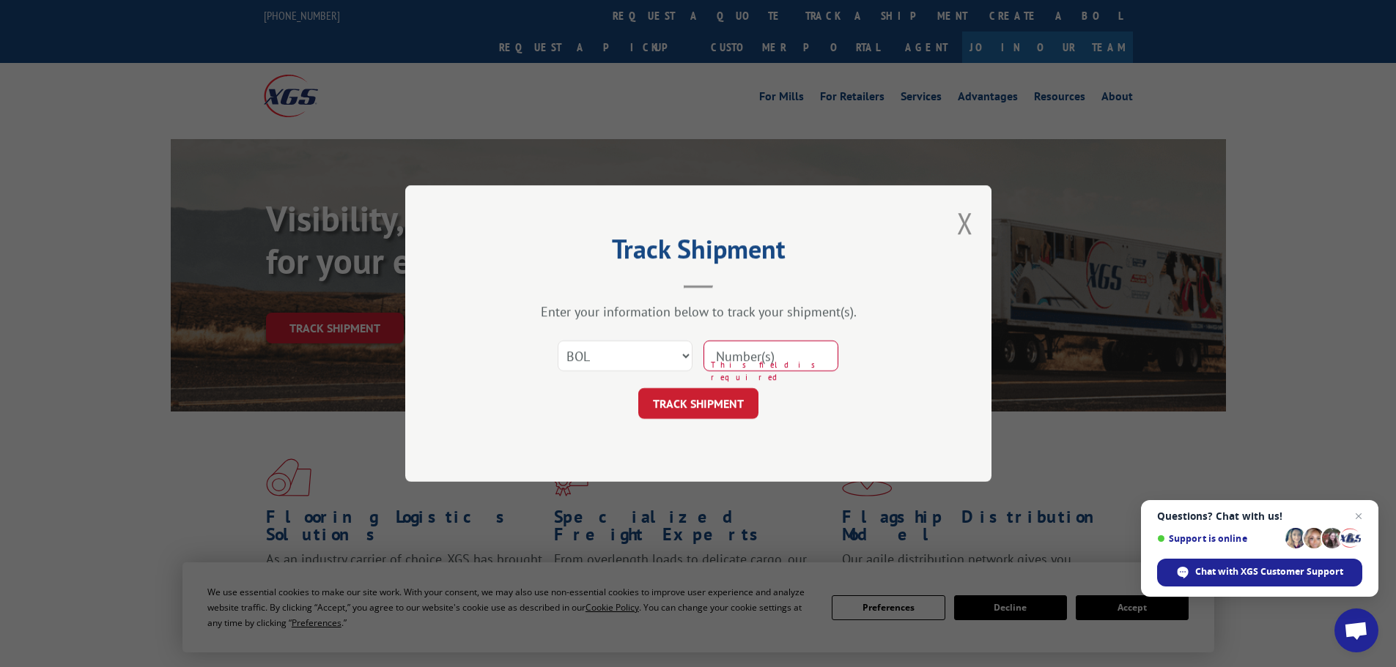 The width and height of the screenshot is (1396, 667). What do you see at coordinates (1356, 631) in the screenshot?
I see `div: Open chat` at bounding box center [1356, 631].